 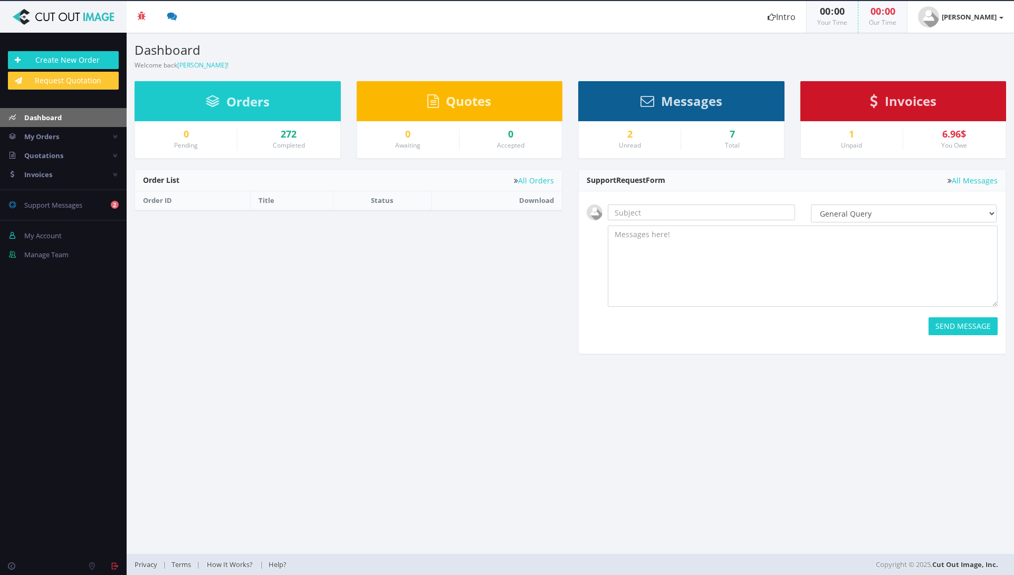 What do you see at coordinates (701, 213) in the screenshot?
I see `input: Subject` at bounding box center [701, 213].